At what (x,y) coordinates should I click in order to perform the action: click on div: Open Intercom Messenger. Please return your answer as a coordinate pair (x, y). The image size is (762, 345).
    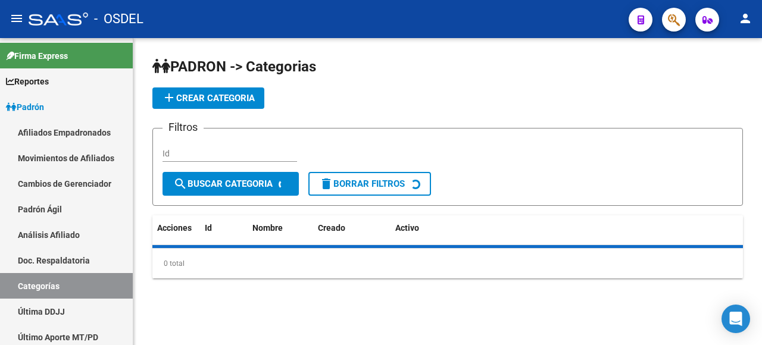
    Looking at the image, I should click on (736, 319).